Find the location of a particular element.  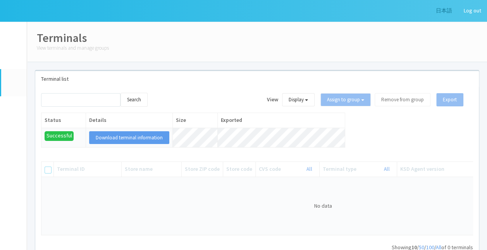

a: Maintenance notifications is located at coordinates (14, 132).